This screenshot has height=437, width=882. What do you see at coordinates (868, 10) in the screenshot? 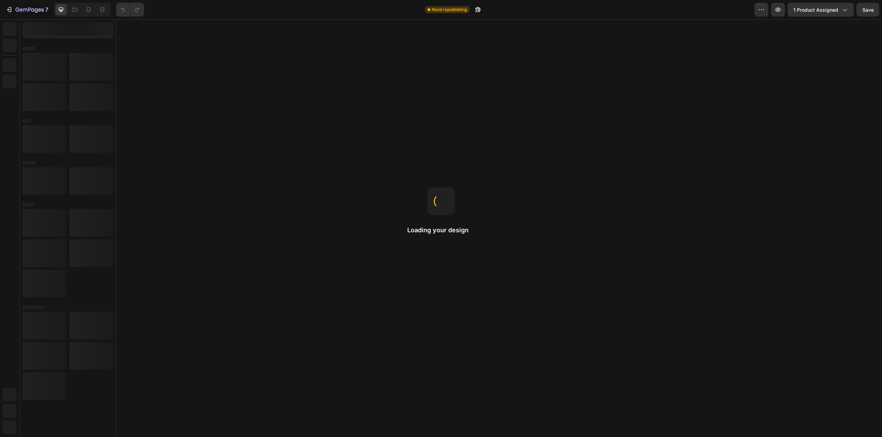
I see `span: Save` at bounding box center [868, 10].